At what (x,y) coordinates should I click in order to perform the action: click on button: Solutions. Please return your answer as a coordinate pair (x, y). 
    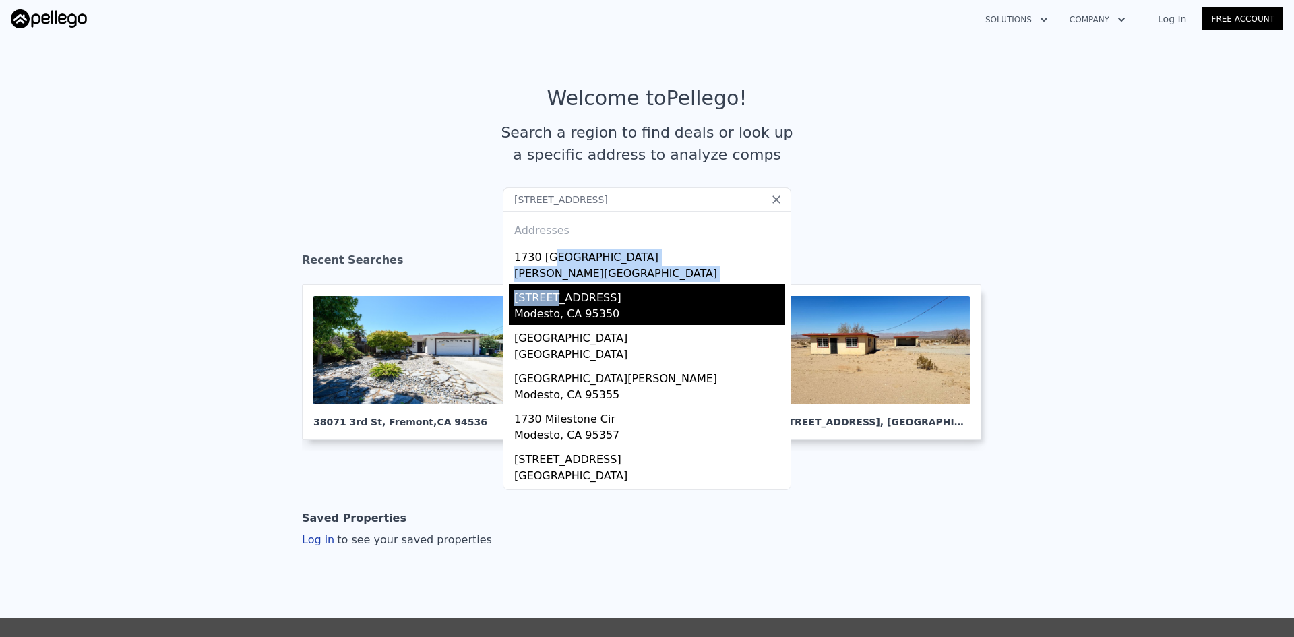
    Looking at the image, I should click on (1016, 20).